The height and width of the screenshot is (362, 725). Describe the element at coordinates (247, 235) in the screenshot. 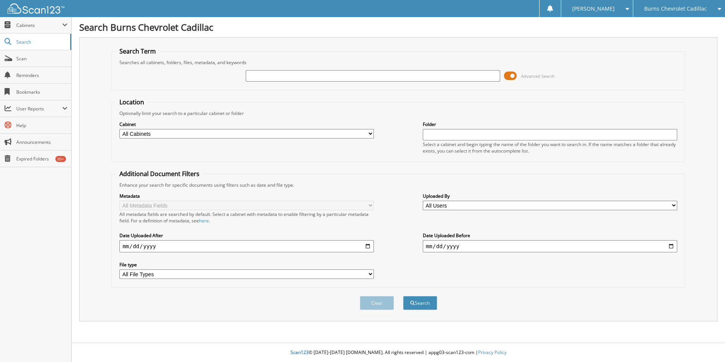

I see `label: Date Uploaded After` at that location.